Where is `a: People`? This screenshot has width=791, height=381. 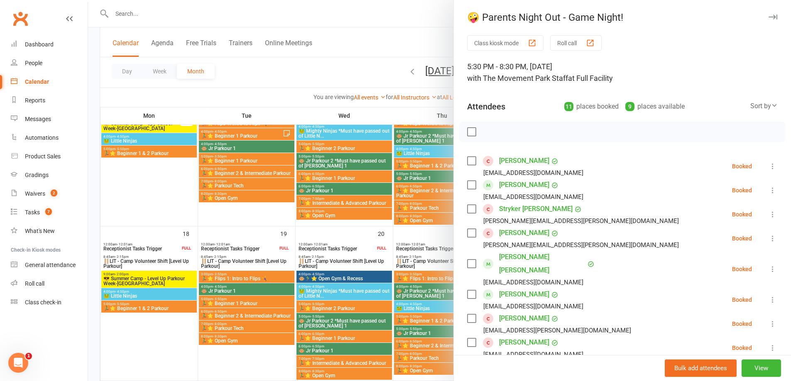 a: People is located at coordinates (49, 63).